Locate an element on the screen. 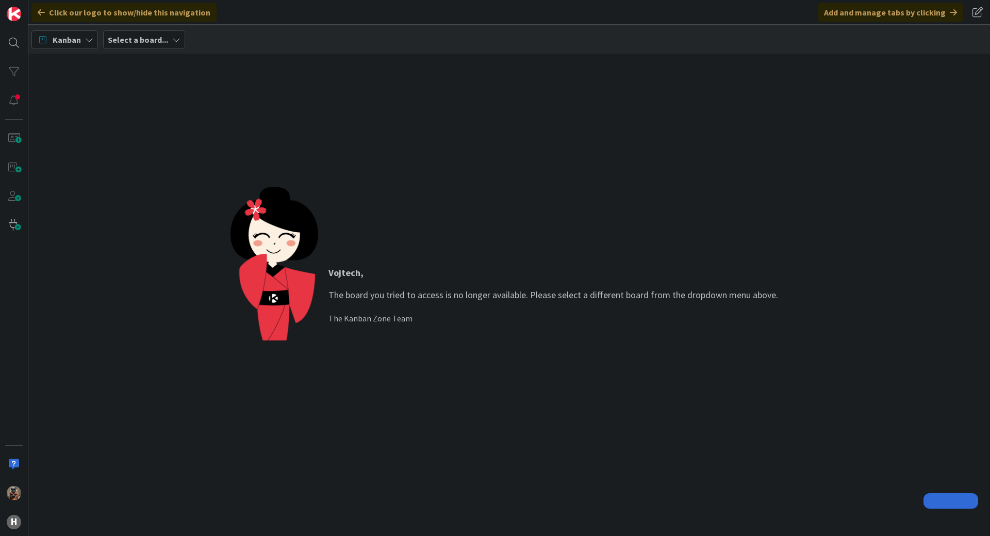 This screenshot has width=990, height=536. div: The Kanban Zone Team is located at coordinates (553, 318).